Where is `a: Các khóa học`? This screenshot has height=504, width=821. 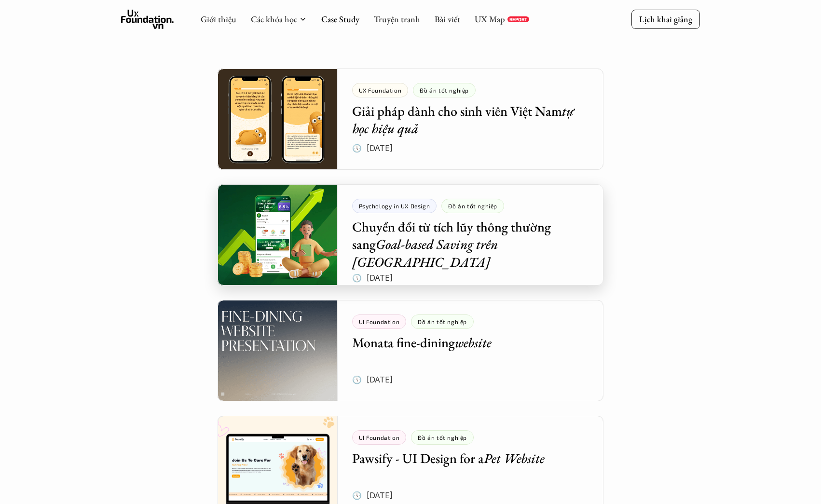
a: Các khóa học is located at coordinates (274, 19).